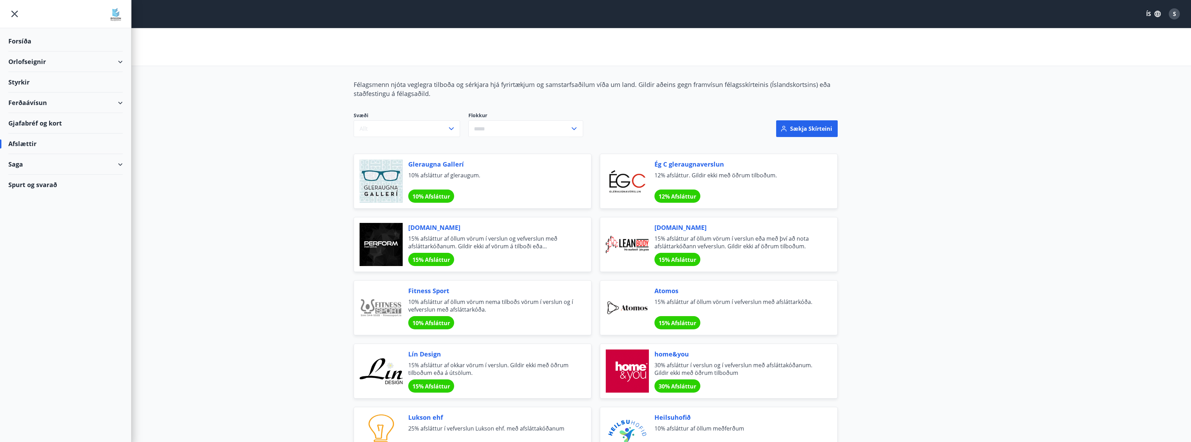 Image resolution: width=1191 pixels, height=442 pixels. Describe the element at coordinates (677, 196) in the screenshot. I see `span: 12% Afsláttur` at that location.